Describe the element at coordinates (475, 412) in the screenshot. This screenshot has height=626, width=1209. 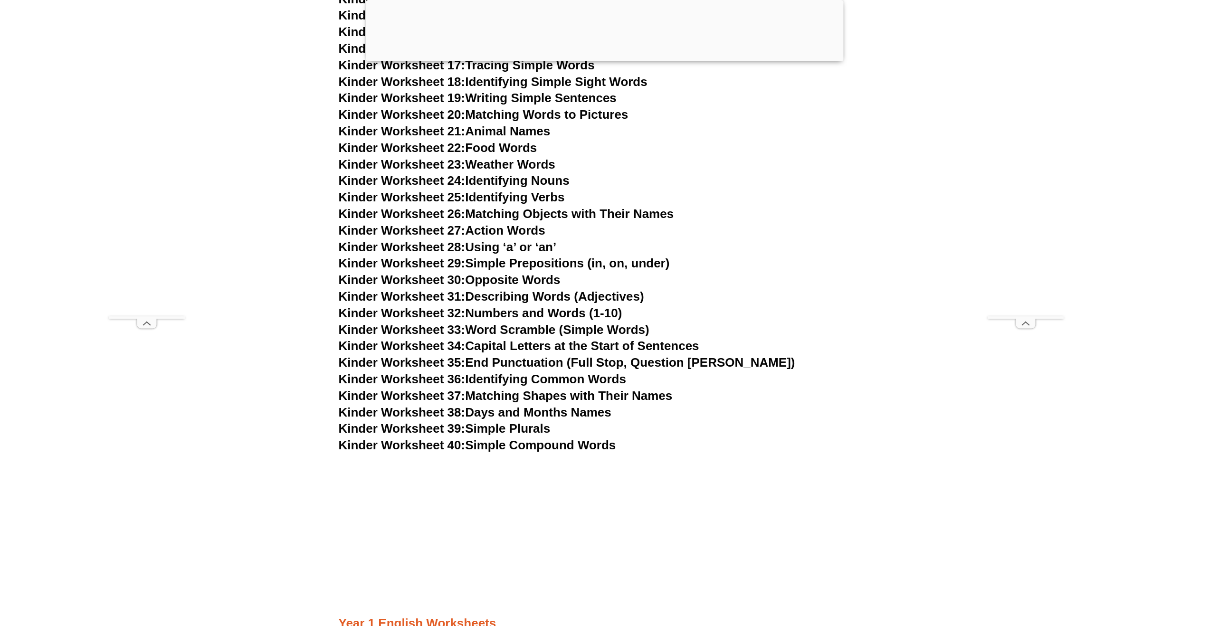
I see `a: Kinder Worksheet 38:Days and Months Names` at that location.